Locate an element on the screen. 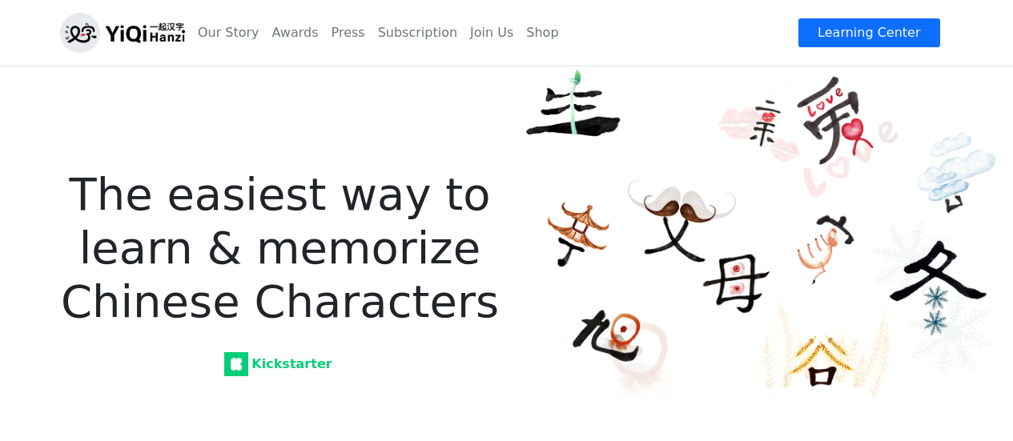 The height and width of the screenshot is (441, 1013). a: Learning Center is located at coordinates (869, 33).